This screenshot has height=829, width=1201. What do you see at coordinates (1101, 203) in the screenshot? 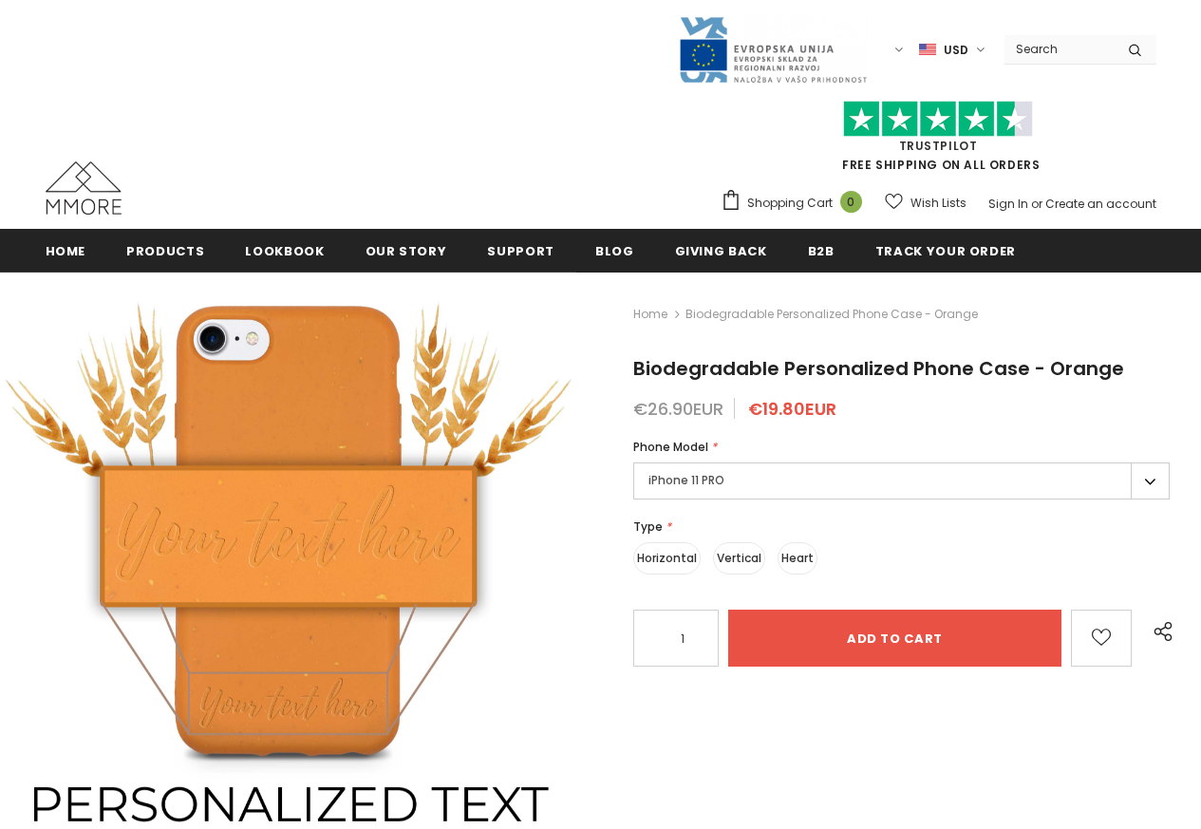
I see `a: Create an account` at bounding box center [1101, 203].